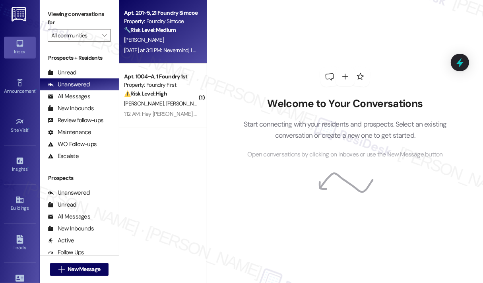 The image size is (483, 283). I want to click on p: Start connecting with your residents and prospects. Select an existing conversation or create a n..., so click(345, 130).